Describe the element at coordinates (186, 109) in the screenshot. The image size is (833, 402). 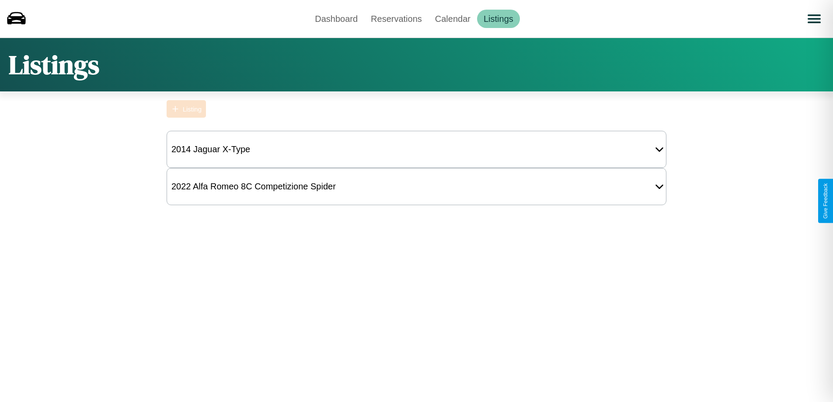
I see `button: Listing` at that location.